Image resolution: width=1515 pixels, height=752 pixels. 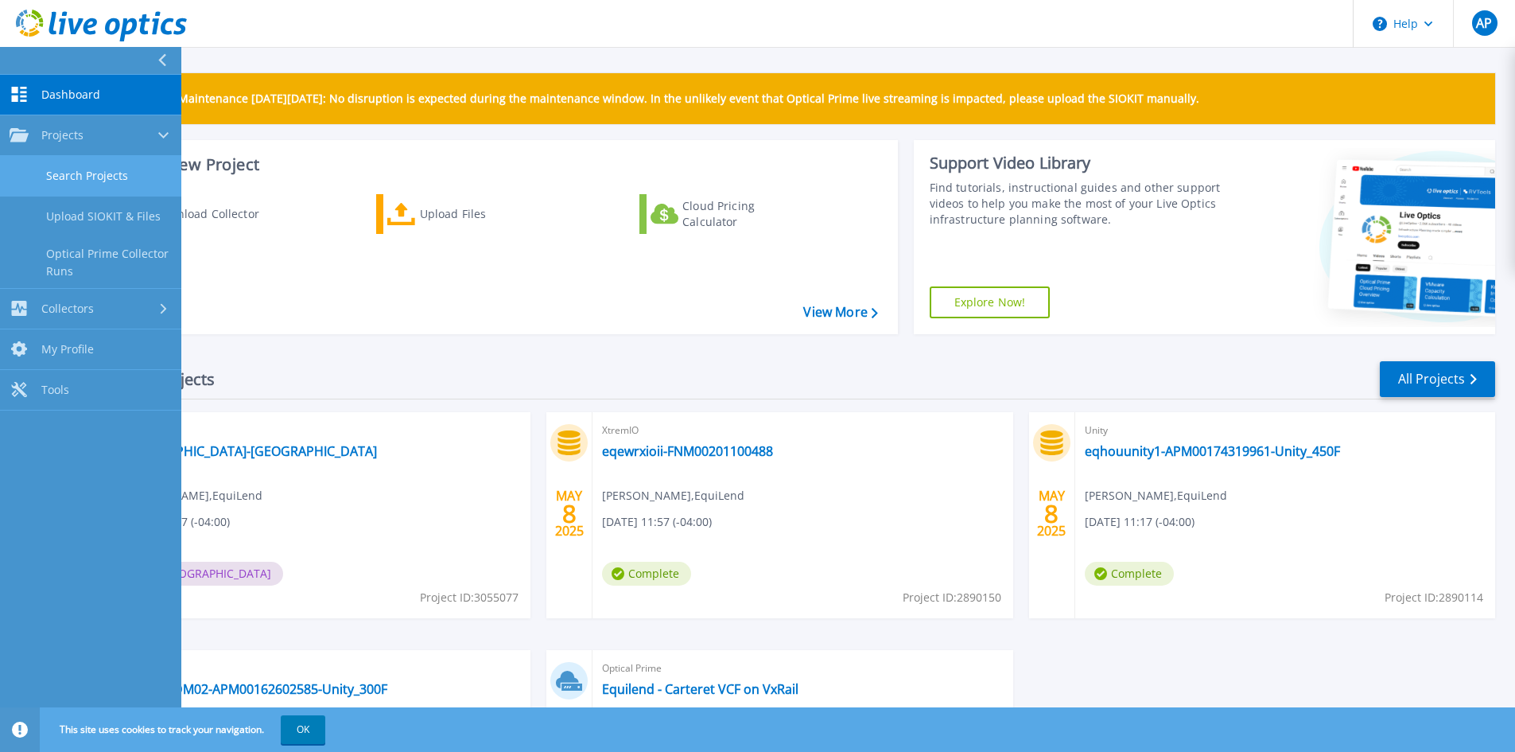 I want to click on span: Projects, so click(x=62, y=135).